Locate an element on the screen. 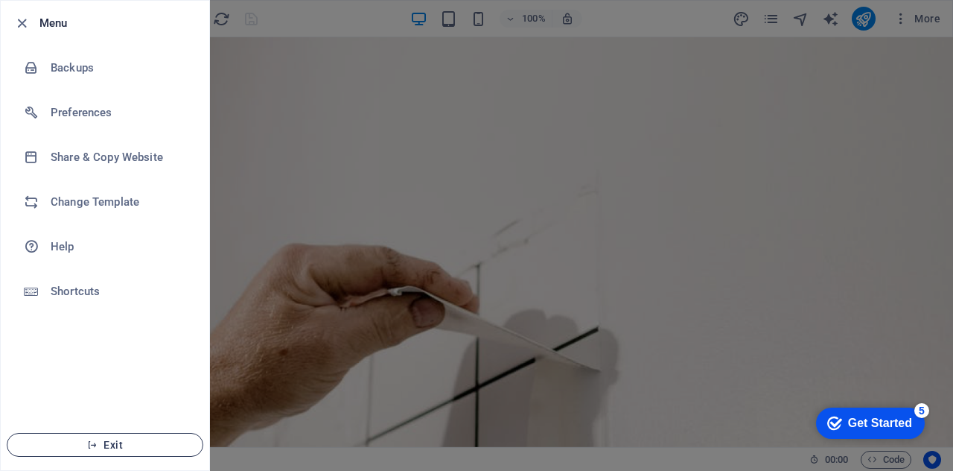  h6: Preferences is located at coordinates (119, 112).